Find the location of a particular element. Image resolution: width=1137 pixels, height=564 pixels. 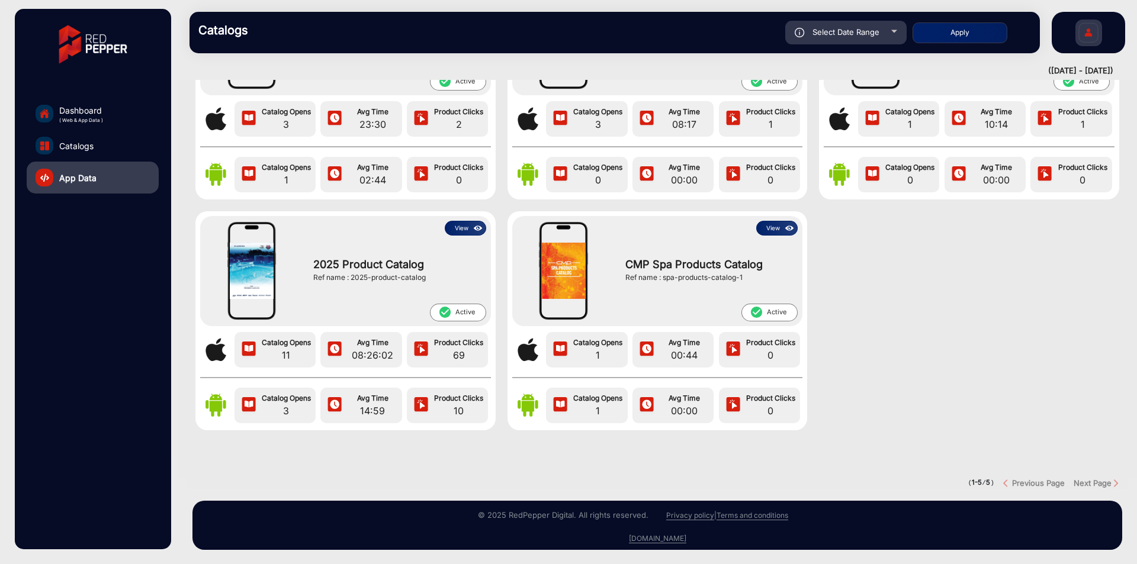

img: vmg-logo is located at coordinates (93, 44).